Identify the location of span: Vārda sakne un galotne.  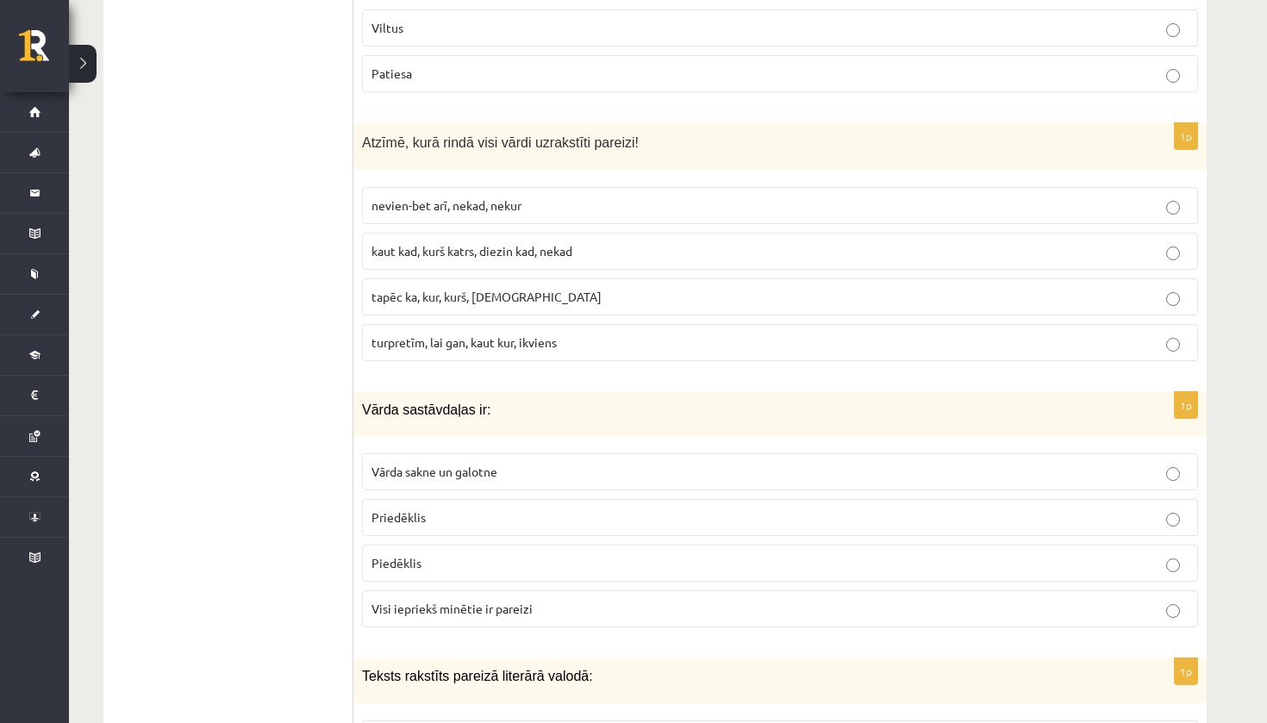
(435, 472).